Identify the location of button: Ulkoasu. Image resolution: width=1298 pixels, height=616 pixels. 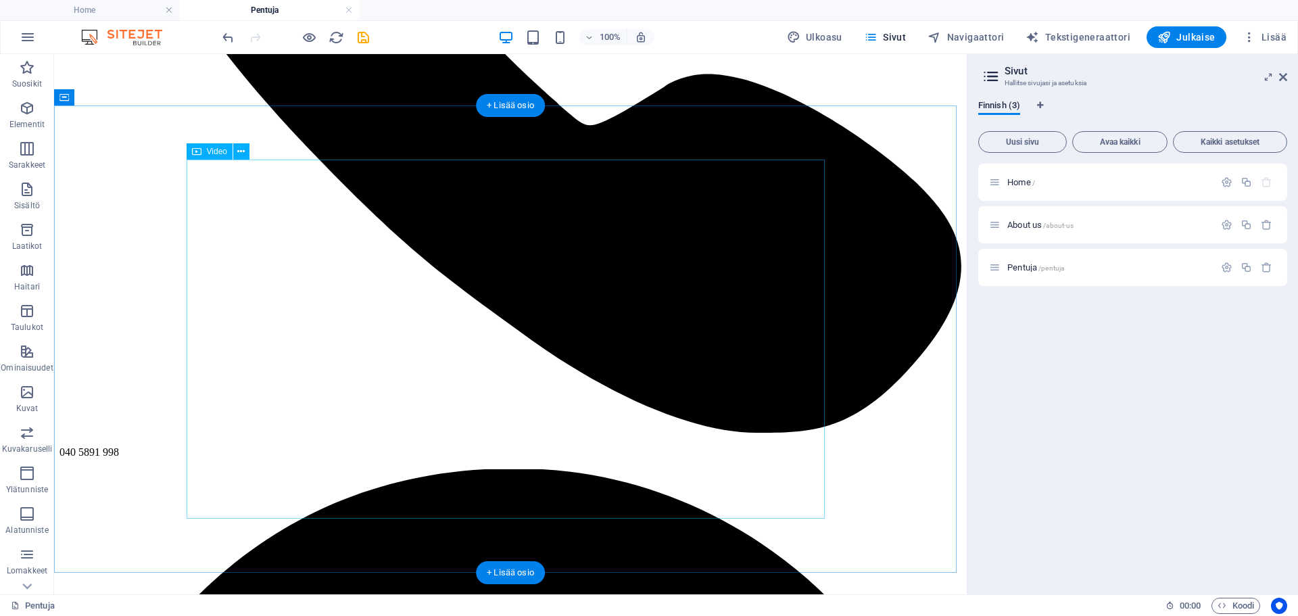
(815, 37).